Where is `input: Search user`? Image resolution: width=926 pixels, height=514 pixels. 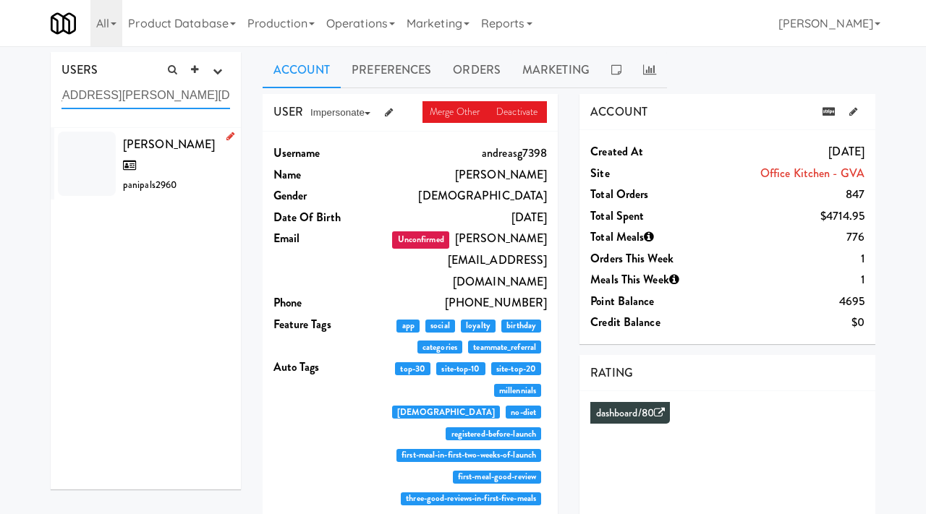
input: Search user is located at coordinates (145, 95).